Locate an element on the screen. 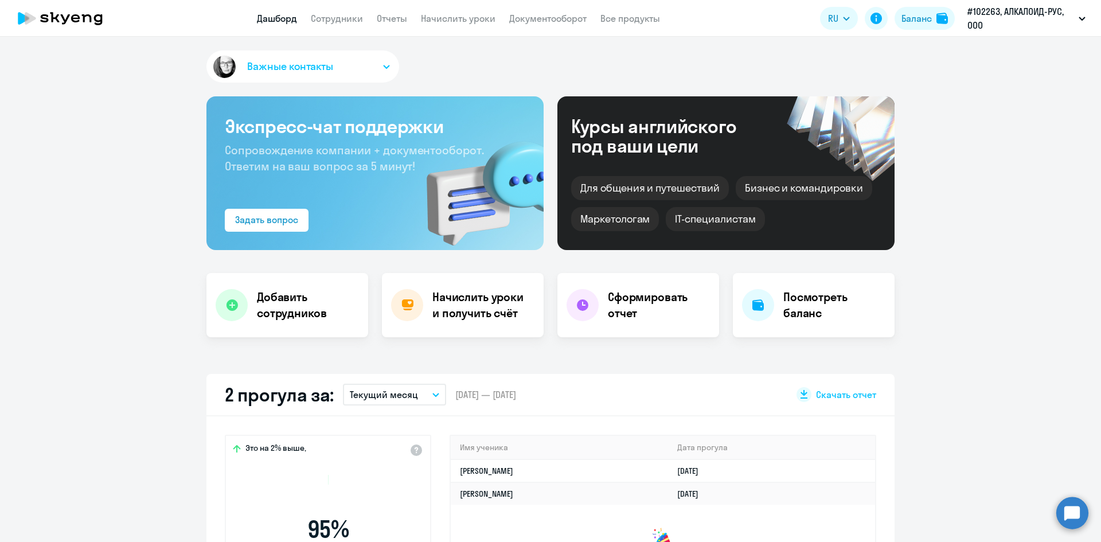  div: Маркетологам is located at coordinates (615, 219).